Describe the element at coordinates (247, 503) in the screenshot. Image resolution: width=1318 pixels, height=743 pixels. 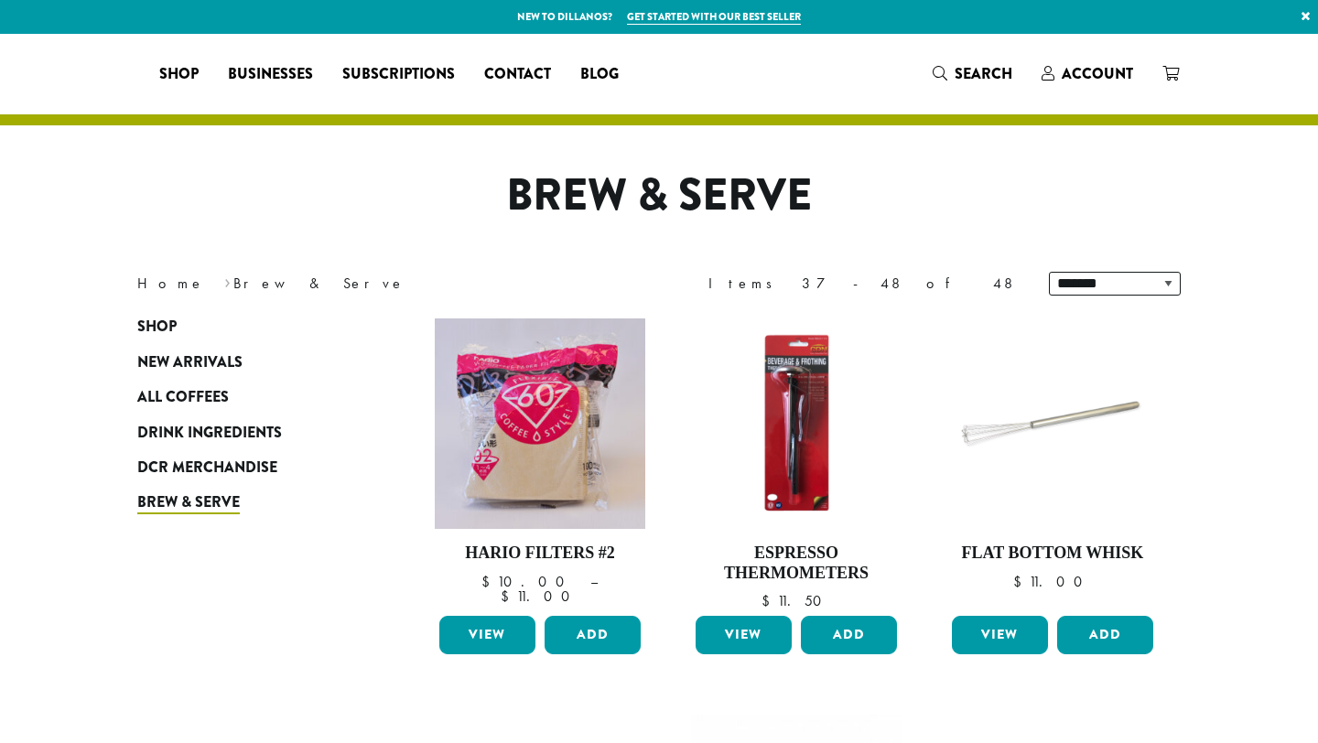
I see `a: Brew & Serve` at that location.